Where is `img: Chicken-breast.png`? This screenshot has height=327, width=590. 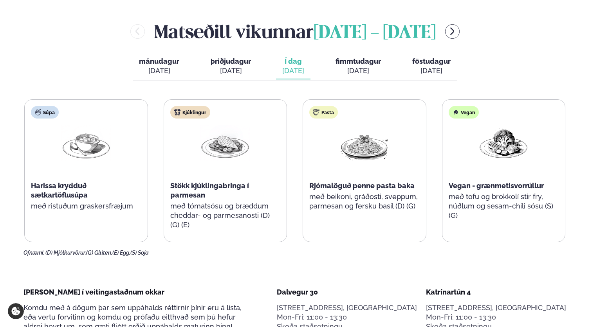
img: Chicken-breast.png is located at coordinates (225, 143).